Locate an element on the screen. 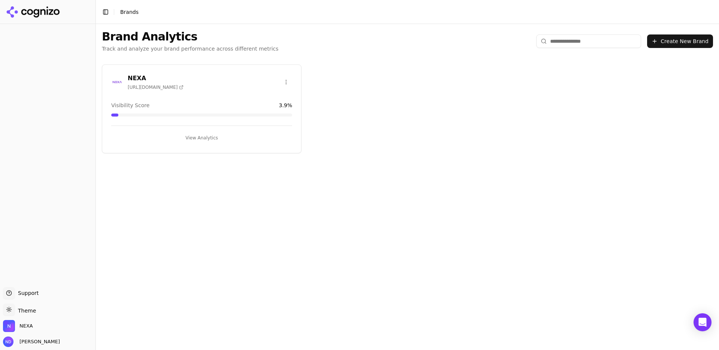  img: website_grey.svg is located at coordinates (15, 22).